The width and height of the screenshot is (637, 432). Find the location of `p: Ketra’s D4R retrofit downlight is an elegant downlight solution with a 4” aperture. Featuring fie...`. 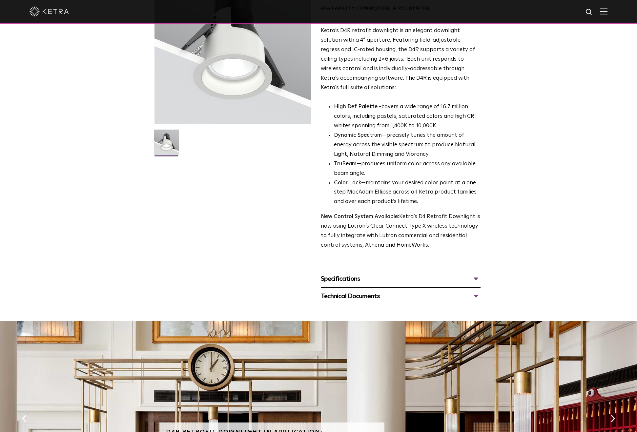

p: Ketra’s D4R retrofit downlight is an elegant downlight solution with a 4” aperture. Featuring fie... is located at coordinates (401, 59).